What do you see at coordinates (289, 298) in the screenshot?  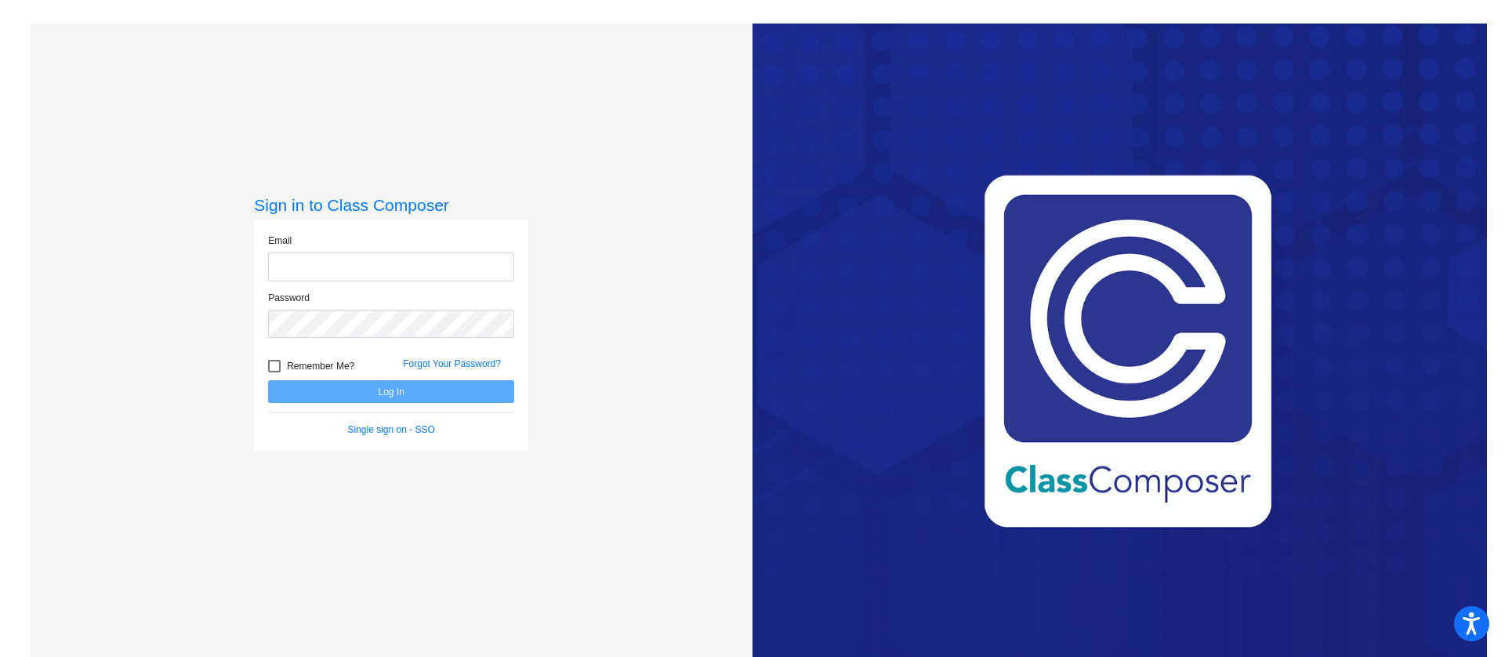 I see `label: Password` at bounding box center [289, 298].